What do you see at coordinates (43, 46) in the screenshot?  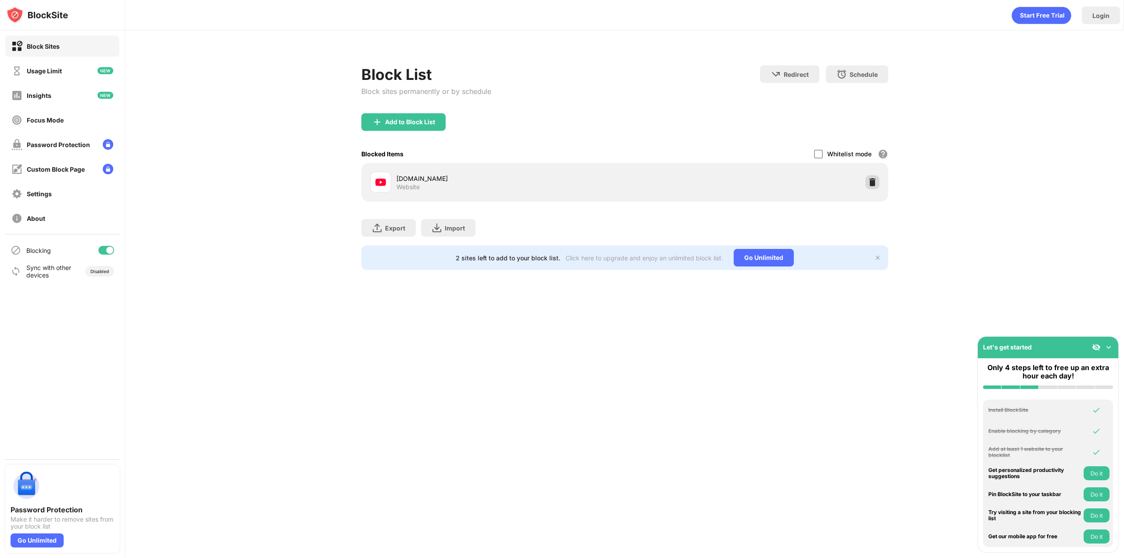 I see `div: Block Sites` at bounding box center [43, 46].